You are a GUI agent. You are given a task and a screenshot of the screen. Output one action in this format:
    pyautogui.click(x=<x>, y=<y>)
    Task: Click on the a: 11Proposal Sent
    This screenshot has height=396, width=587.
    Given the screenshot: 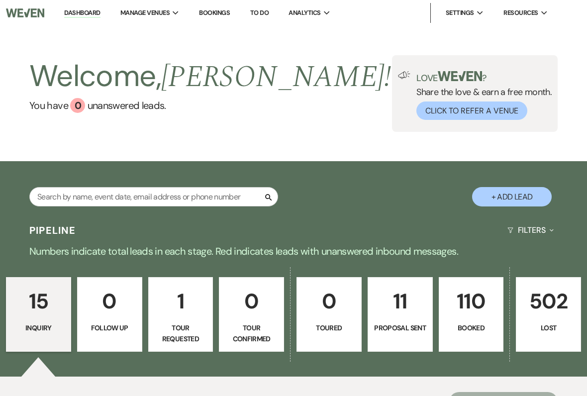 What is the action you would take?
    pyautogui.click(x=400, y=315)
    